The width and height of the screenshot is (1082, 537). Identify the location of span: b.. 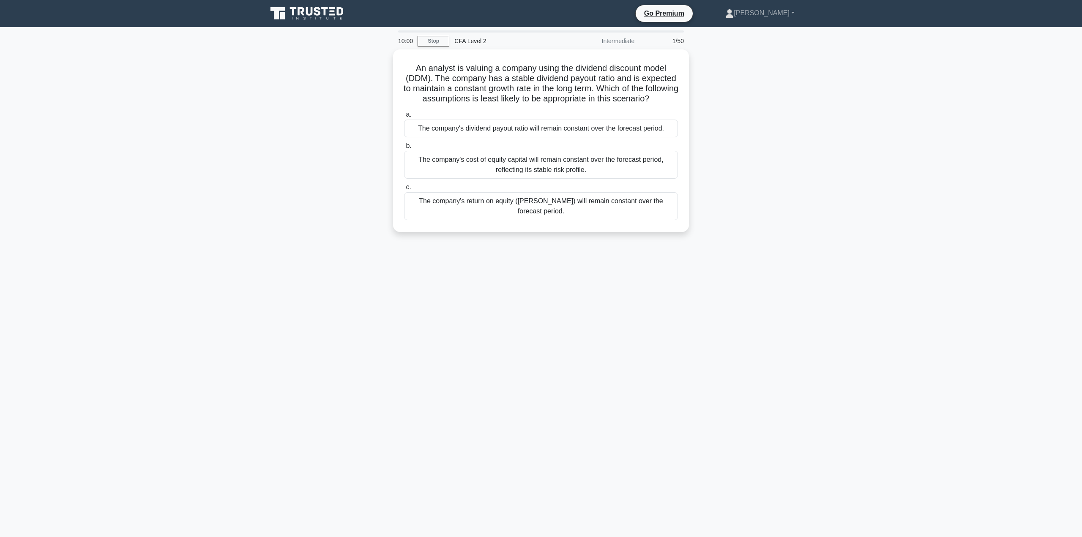
(408, 145).